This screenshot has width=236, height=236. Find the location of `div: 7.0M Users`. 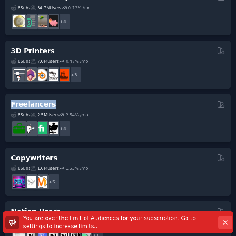

div: 7.0M Users is located at coordinates (45, 61).